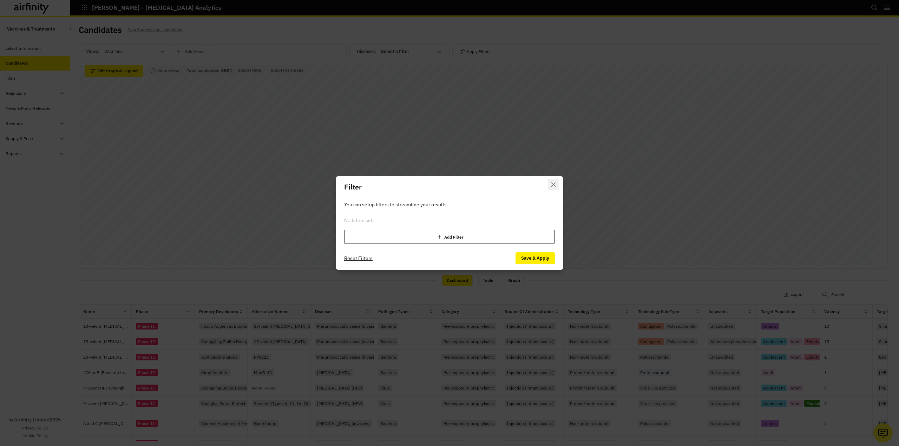 The height and width of the screenshot is (446, 899). What do you see at coordinates (449, 205) in the screenshot?
I see `p: You can setup filters to streamline your results.` at bounding box center [449, 205].